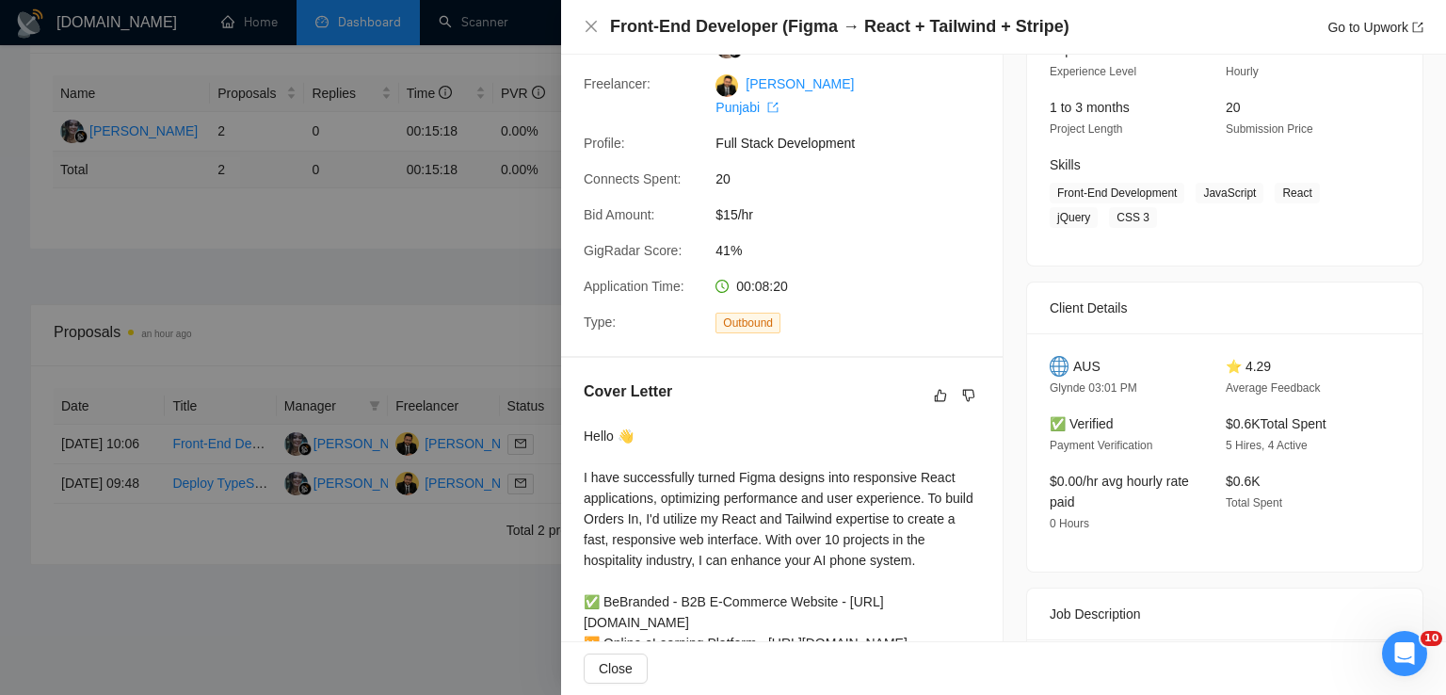 The width and height of the screenshot is (1446, 695). I want to click on img: c1jKSOdp3j_YKhFRrEROF75V35No8Ny3ntj7_tXXcz2tbFAUDkgj0Wg7zfNy22yJ3c, so click(727, 86).